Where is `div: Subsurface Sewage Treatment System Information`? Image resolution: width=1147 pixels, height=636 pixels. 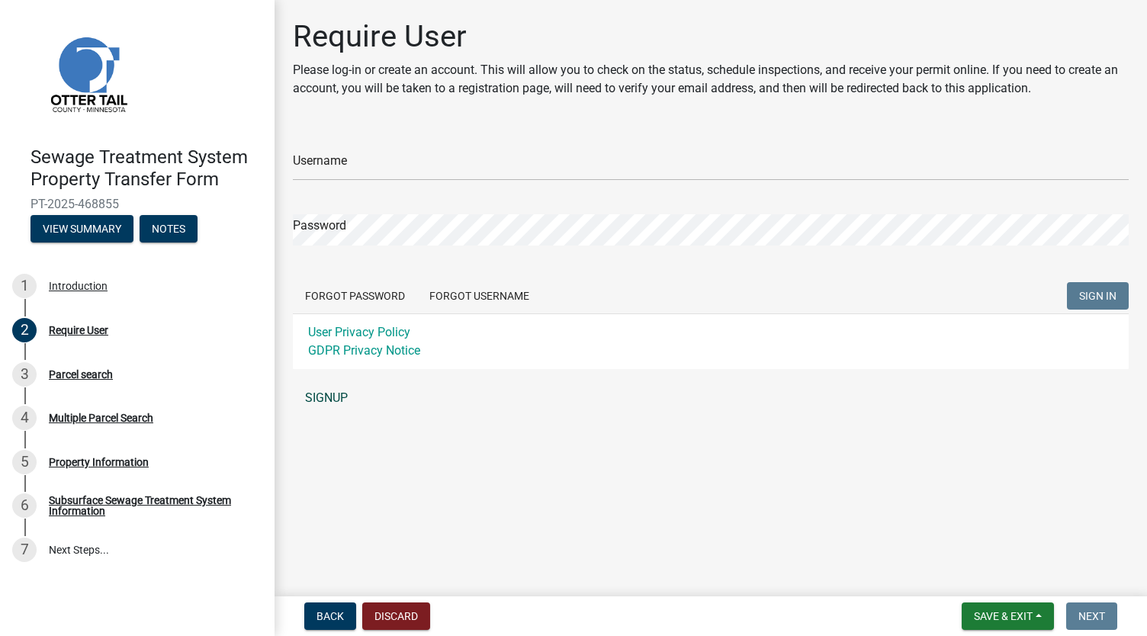 div: Subsurface Sewage Treatment System Information is located at coordinates (149, 505).